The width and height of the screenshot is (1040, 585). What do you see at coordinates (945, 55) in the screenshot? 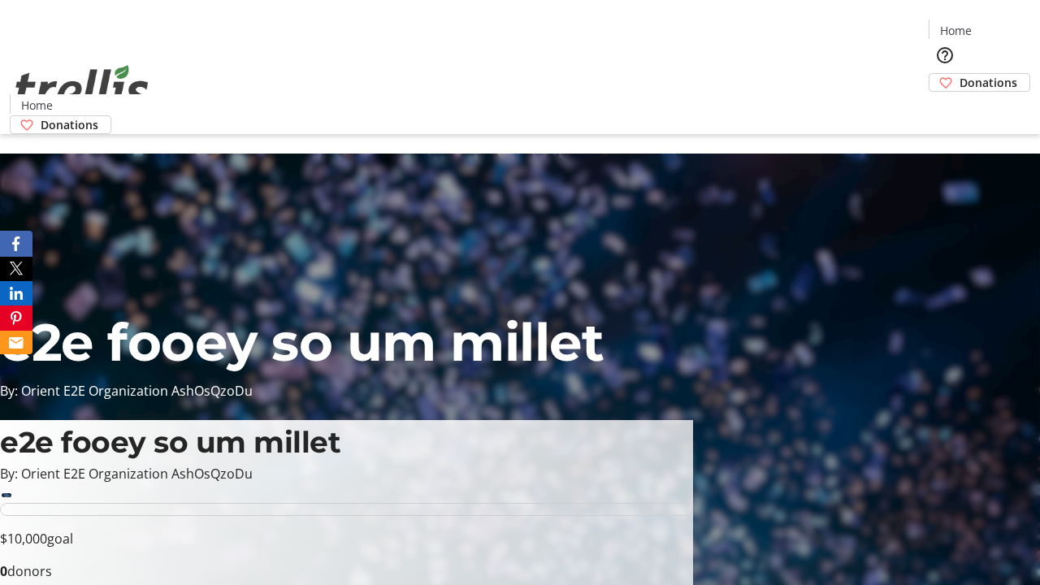
I see `button: Help` at bounding box center [945, 55].